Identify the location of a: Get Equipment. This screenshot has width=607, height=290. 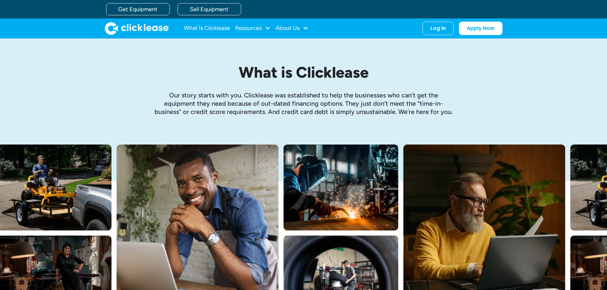
(138, 9).